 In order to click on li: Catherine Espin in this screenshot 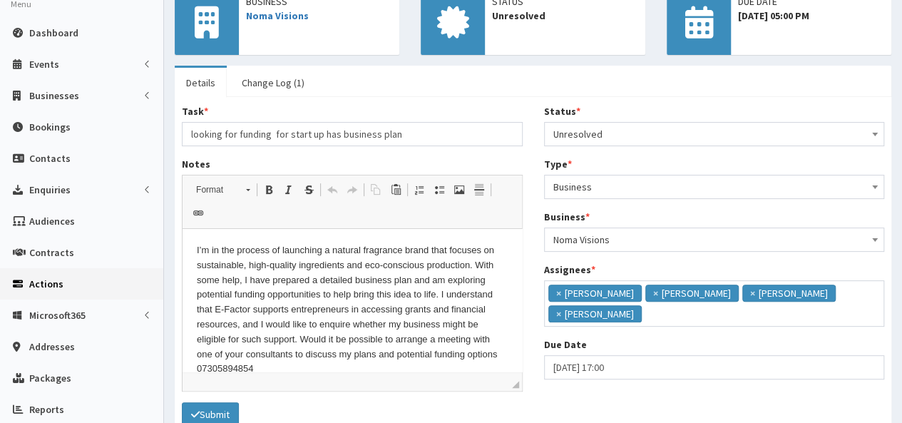, I will do `click(594, 293)`.